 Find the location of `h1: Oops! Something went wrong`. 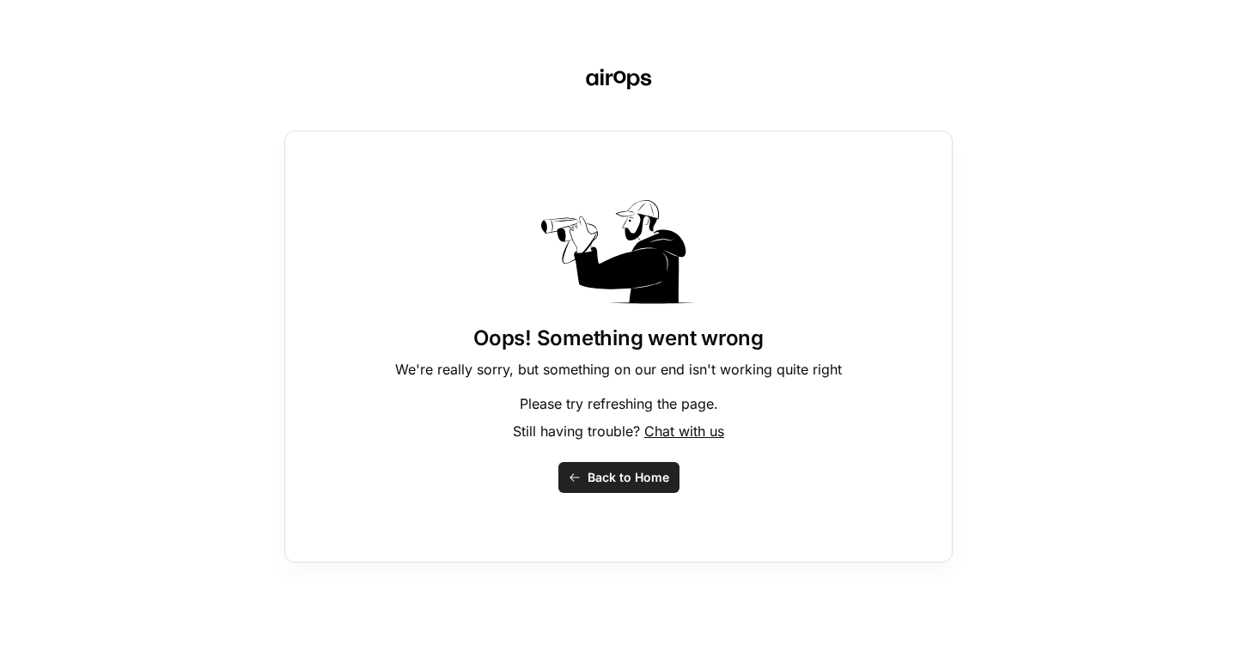

h1: Oops! Something went wrong is located at coordinates (618, 338).